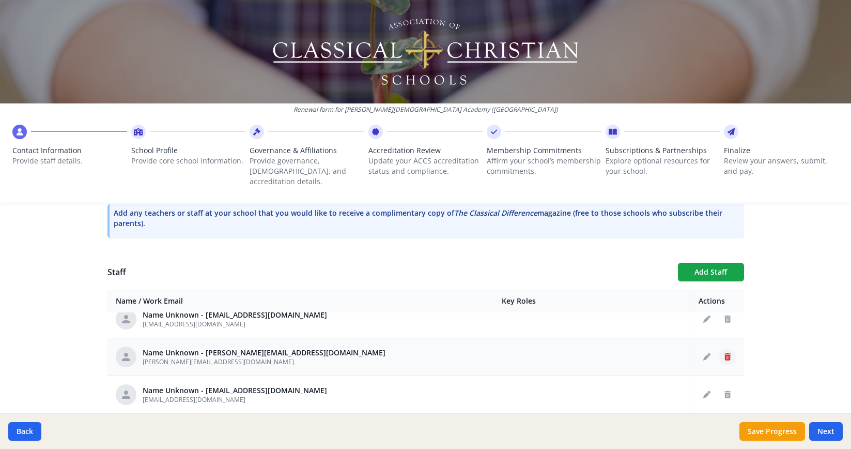  What do you see at coordinates (496, 212) in the screenshot?
I see `i: The Classical Difference` at bounding box center [496, 212].